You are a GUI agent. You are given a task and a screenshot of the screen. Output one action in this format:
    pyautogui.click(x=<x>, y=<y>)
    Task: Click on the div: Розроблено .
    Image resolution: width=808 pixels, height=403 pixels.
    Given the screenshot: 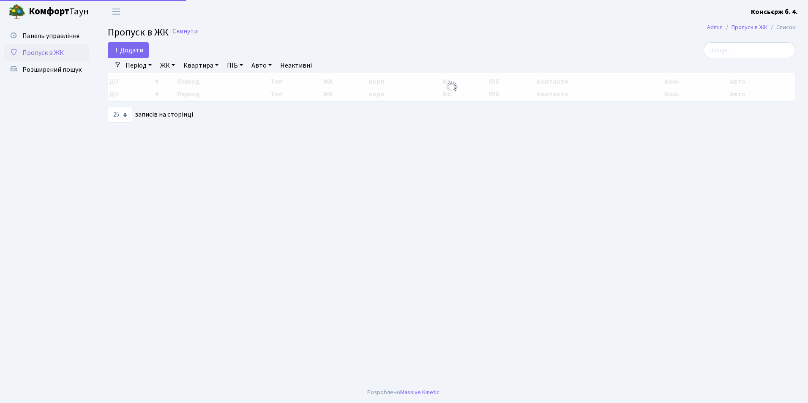 What is the action you would take?
    pyautogui.click(x=404, y=393)
    